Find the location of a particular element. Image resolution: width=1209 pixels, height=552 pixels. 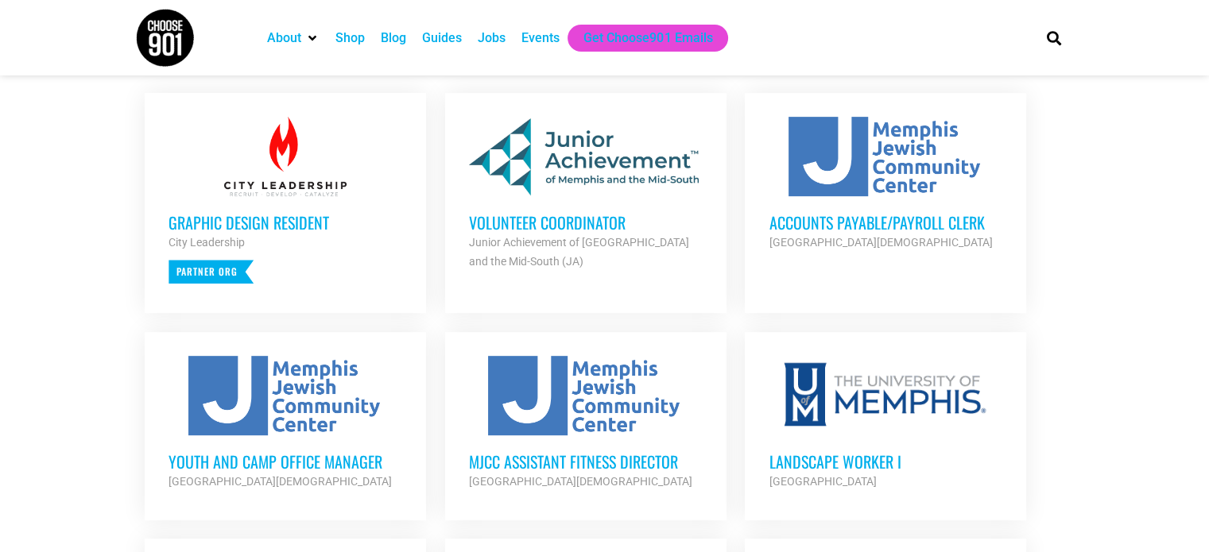

div: Shop is located at coordinates (350, 38).